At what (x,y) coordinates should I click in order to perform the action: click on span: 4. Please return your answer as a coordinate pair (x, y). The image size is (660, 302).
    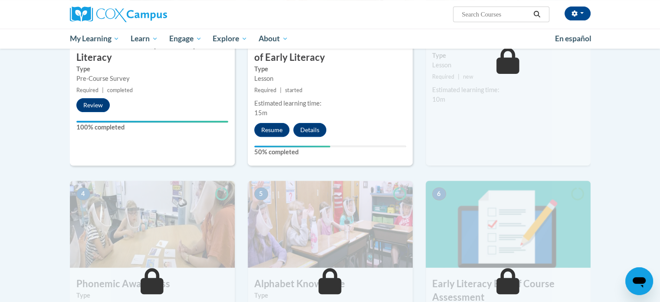
    Looking at the image, I should click on (83, 194).